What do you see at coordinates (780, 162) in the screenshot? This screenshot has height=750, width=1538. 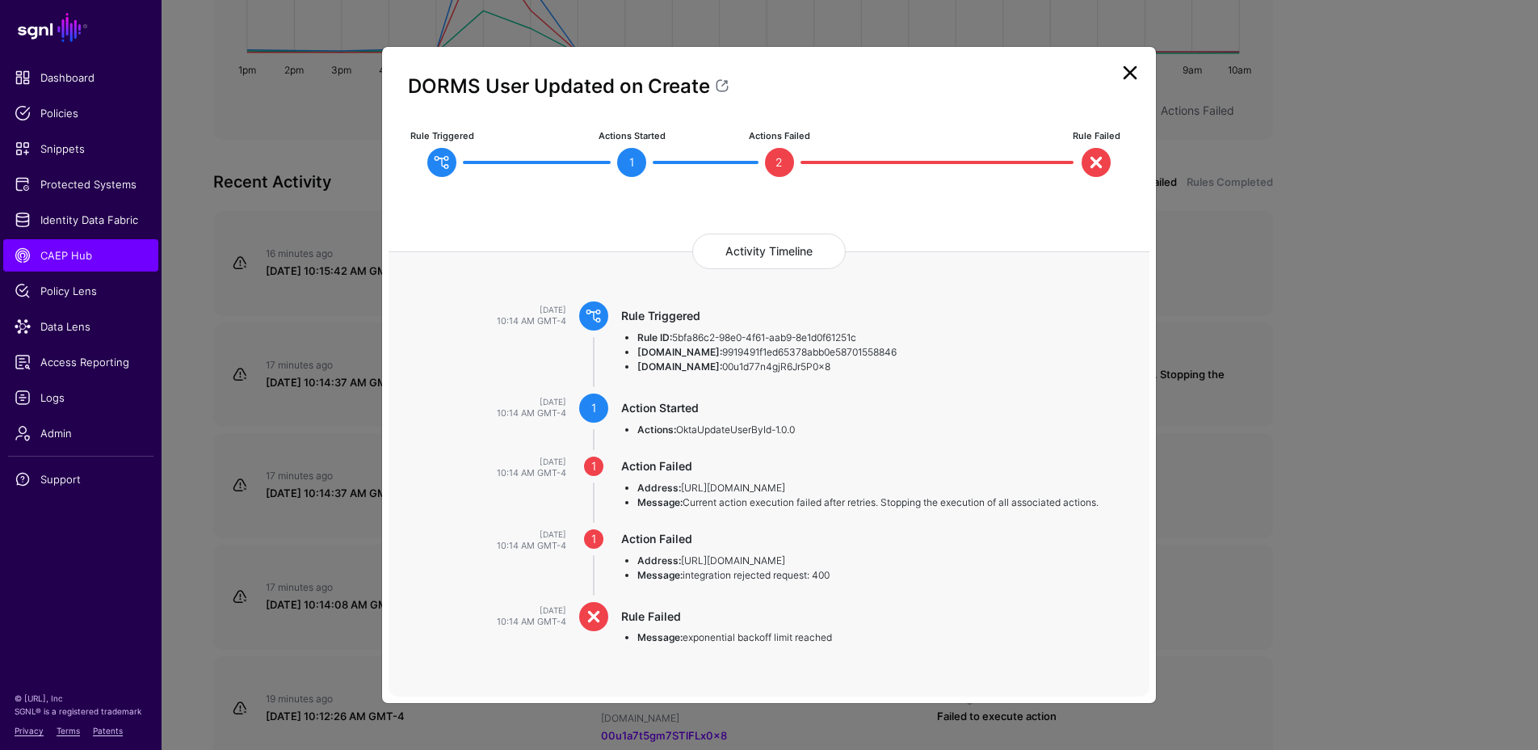 I see `span: 2` at bounding box center [780, 162].